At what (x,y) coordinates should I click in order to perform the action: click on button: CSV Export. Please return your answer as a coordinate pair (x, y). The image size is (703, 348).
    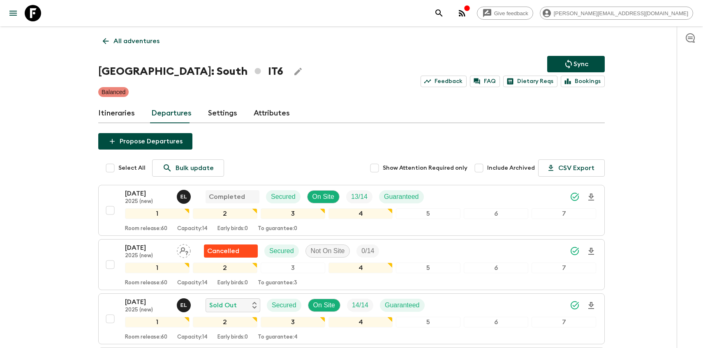
    Looking at the image, I should click on (572, 168).